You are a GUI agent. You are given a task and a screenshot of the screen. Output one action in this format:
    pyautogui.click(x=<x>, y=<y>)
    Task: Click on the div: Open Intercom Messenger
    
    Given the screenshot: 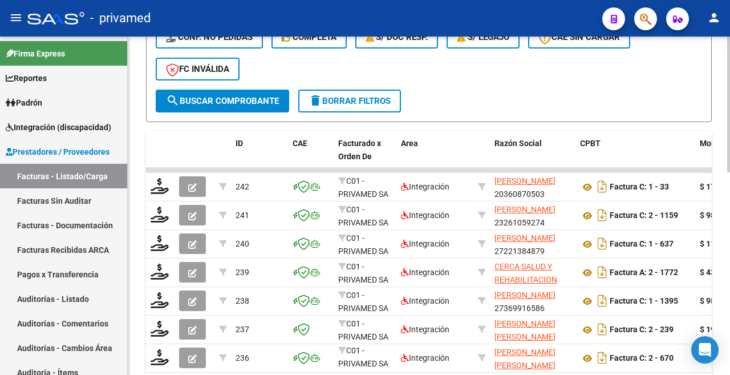 What is the action you would take?
    pyautogui.click(x=705, y=350)
    